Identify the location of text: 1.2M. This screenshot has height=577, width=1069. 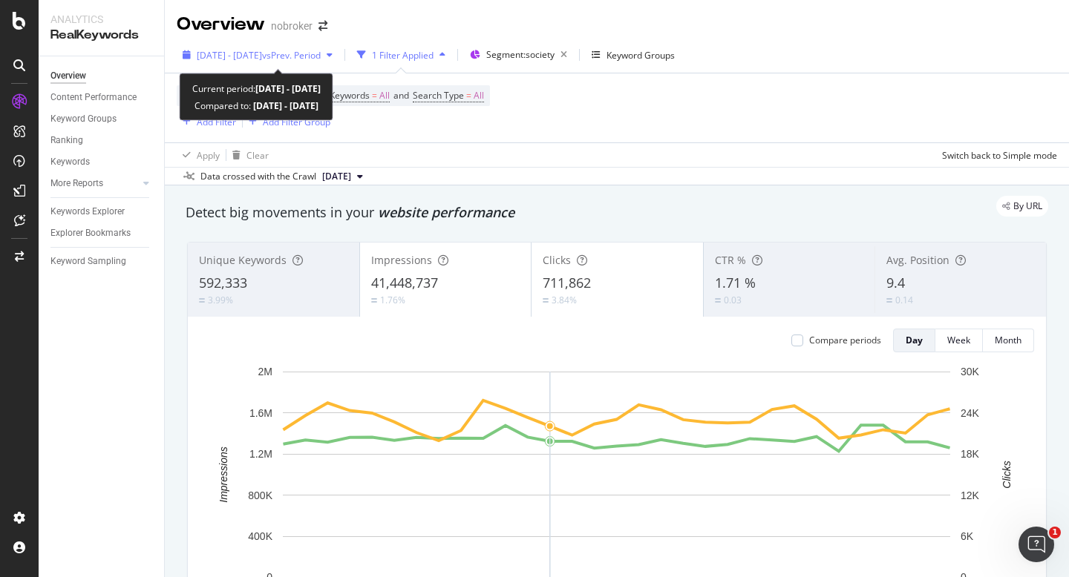
(261, 454).